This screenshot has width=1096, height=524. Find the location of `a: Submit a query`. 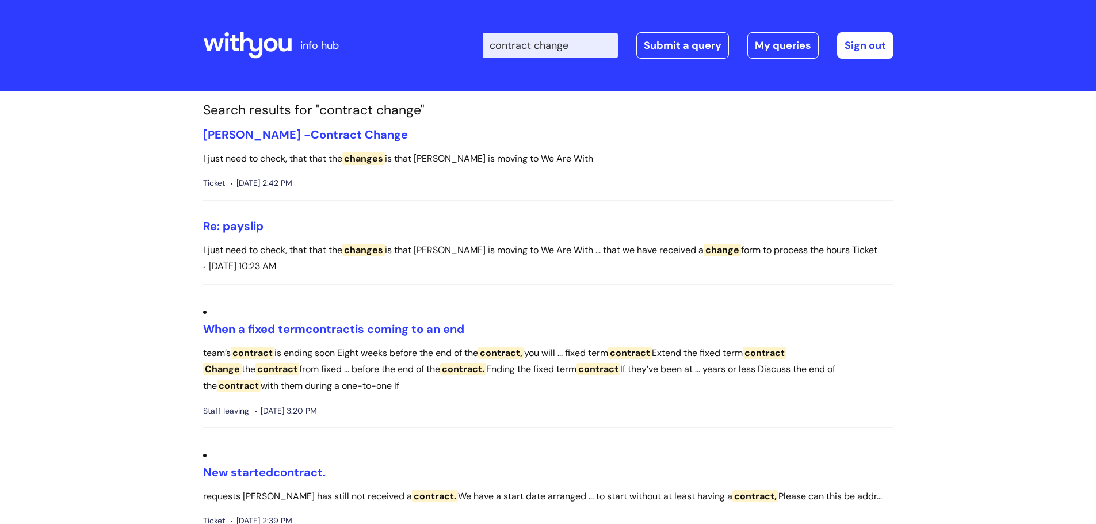

a: Submit a query is located at coordinates (683, 45).